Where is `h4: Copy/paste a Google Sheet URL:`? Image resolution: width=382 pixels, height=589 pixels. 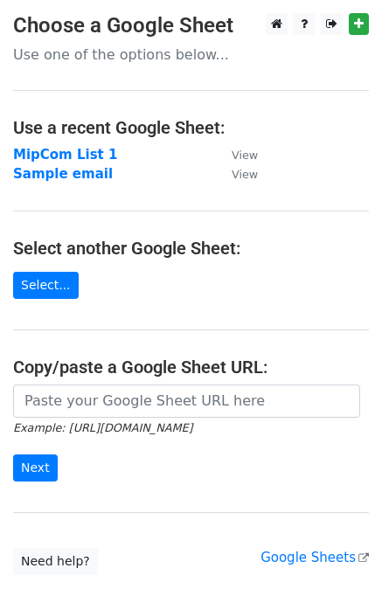
h4: Copy/paste a Google Sheet URL: is located at coordinates (190, 367).